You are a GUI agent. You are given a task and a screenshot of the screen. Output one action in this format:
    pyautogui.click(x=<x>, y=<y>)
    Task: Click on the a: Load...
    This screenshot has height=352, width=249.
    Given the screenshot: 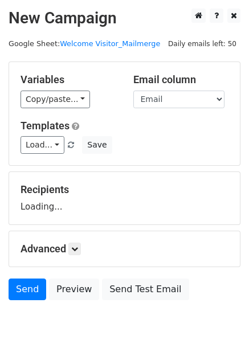 What is the action you would take?
    pyautogui.click(x=42, y=145)
    